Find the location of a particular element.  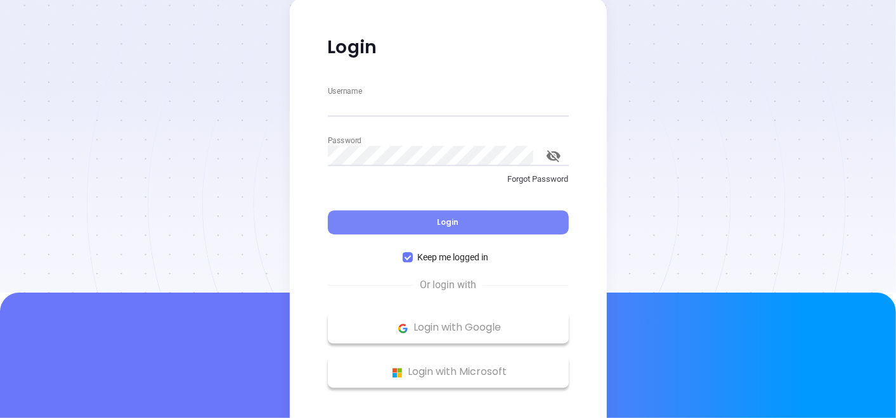

button: Login is located at coordinates (448, 223).